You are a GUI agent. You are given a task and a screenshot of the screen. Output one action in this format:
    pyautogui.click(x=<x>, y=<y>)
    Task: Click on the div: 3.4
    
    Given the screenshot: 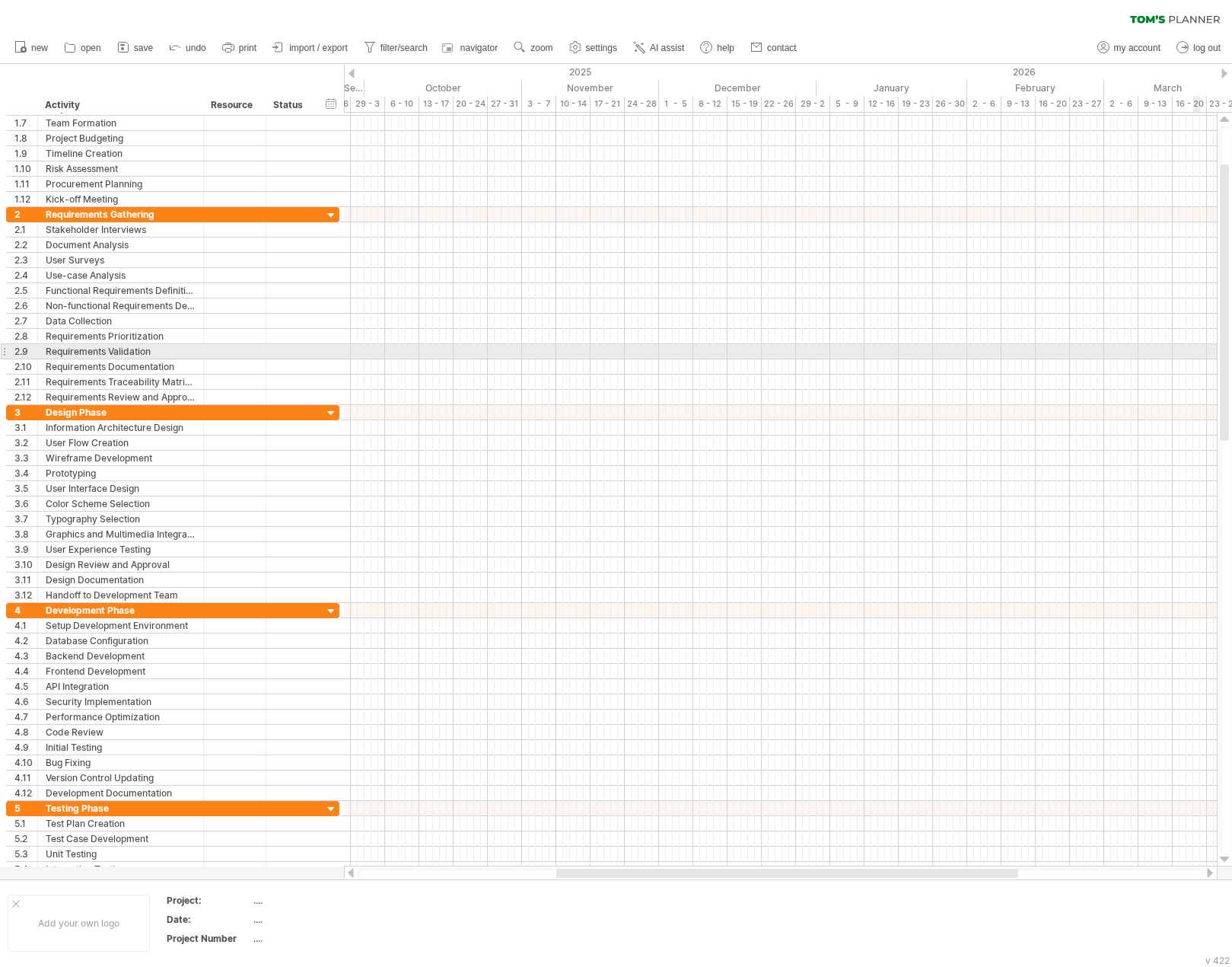 What is the action you would take?
    pyautogui.click(x=25, y=473)
    